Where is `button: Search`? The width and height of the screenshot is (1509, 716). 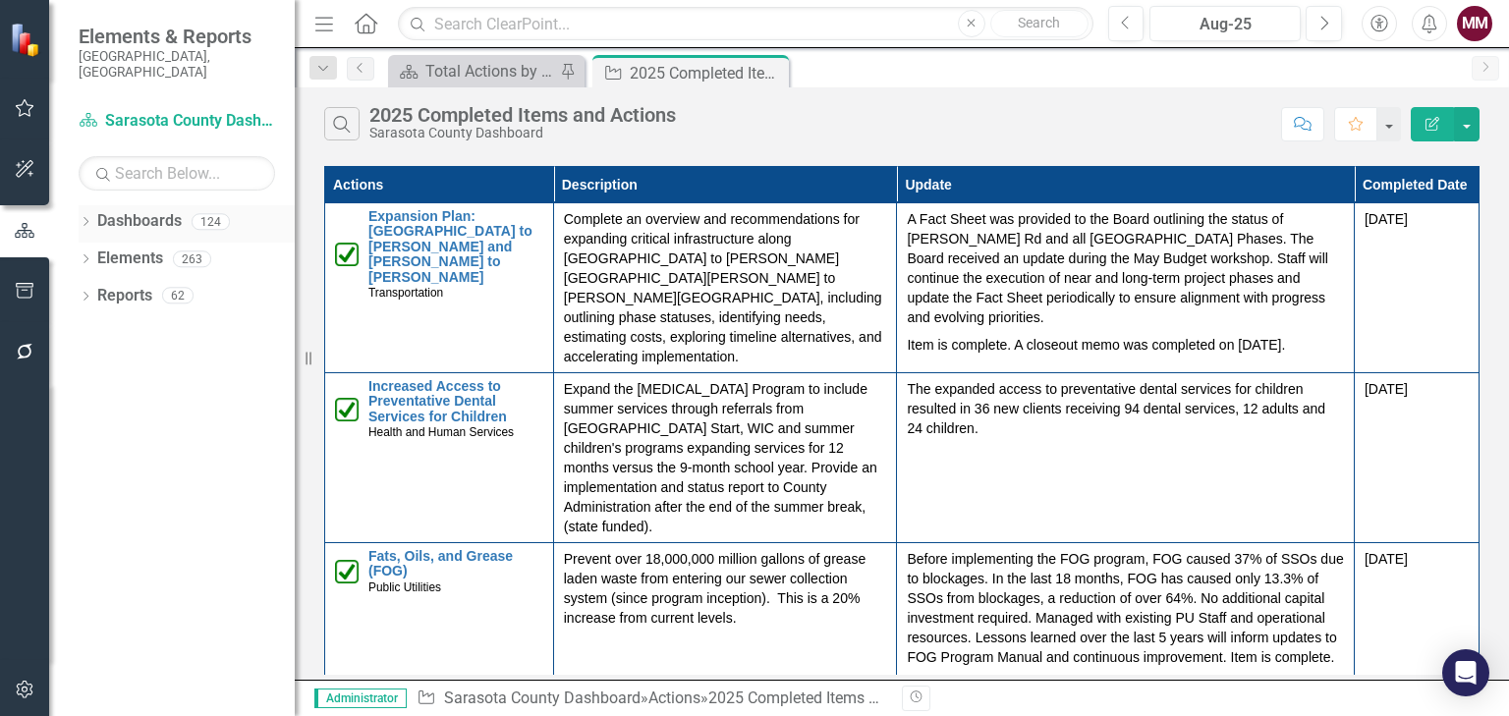
button: Search is located at coordinates (1039, 24).